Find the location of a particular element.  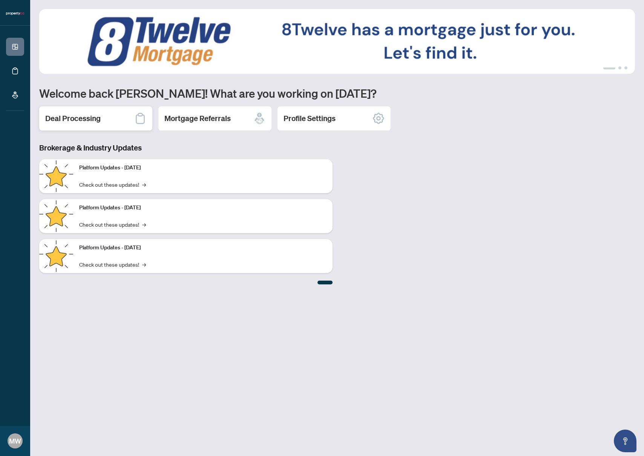

img: Platform Updates - June 23, 2025 is located at coordinates (56, 256).